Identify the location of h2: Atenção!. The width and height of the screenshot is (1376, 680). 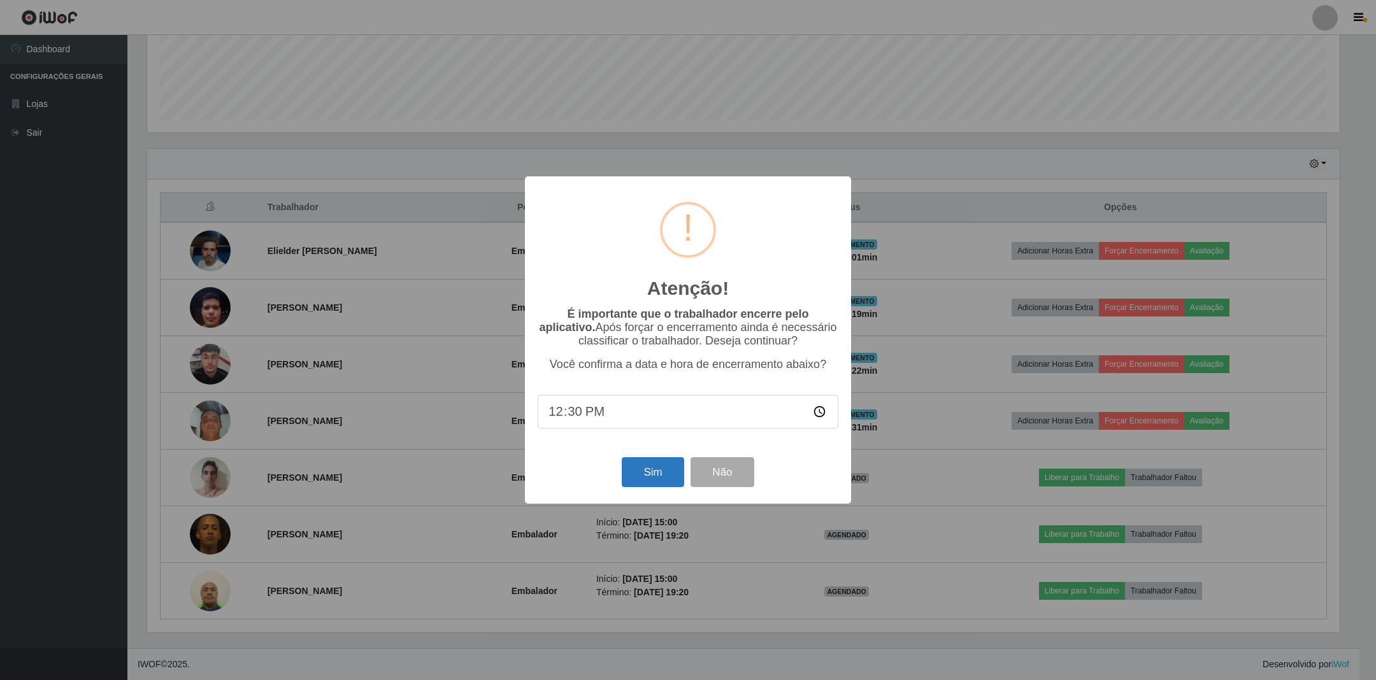
(688, 288).